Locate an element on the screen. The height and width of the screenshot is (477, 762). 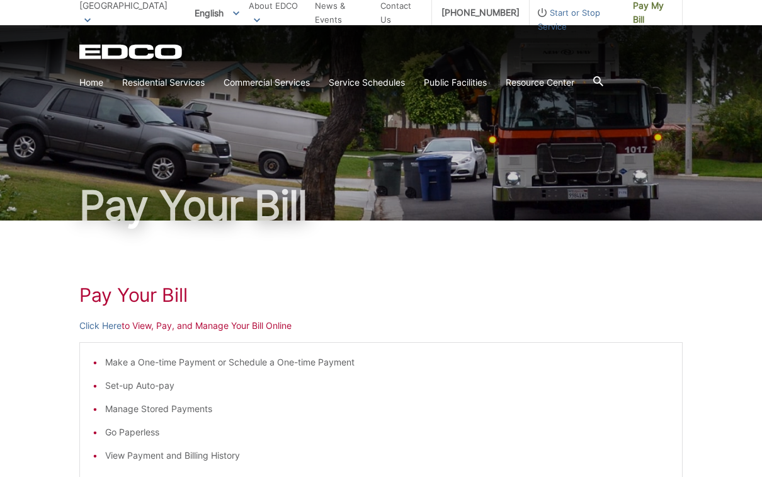
li: View Payment and Billing History is located at coordinates (387, 456).